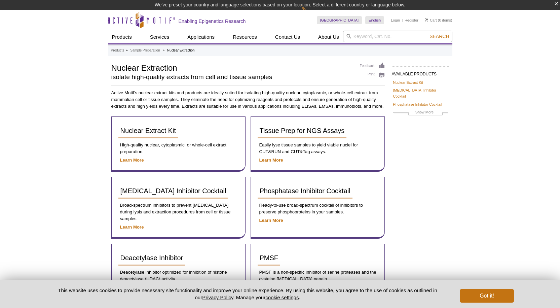 The height and width of the screenshot is (308, 560). Describe the element at coordinates (148, 131) in the screenshot. I see `span: Nuclear Extract Kit` at that location.